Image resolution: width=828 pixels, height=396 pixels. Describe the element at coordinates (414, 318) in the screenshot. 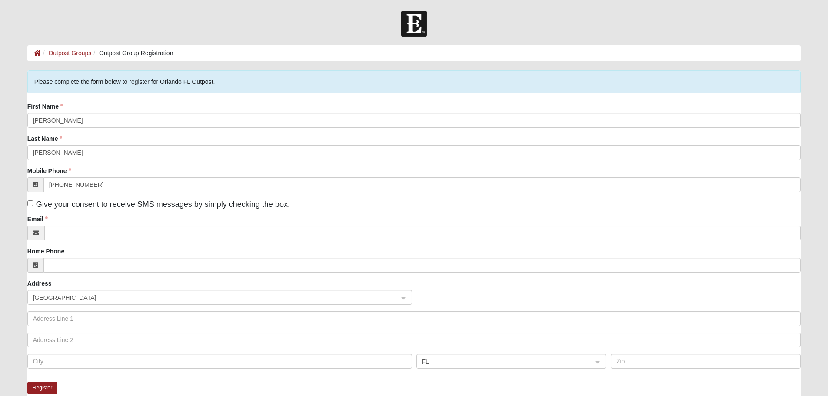

I see `input: Address Line 1` at that location.